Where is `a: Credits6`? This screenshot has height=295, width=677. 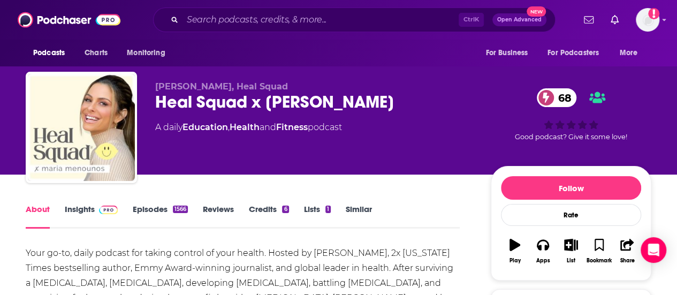
a: Credits6 is located at coordinates (269, 216).